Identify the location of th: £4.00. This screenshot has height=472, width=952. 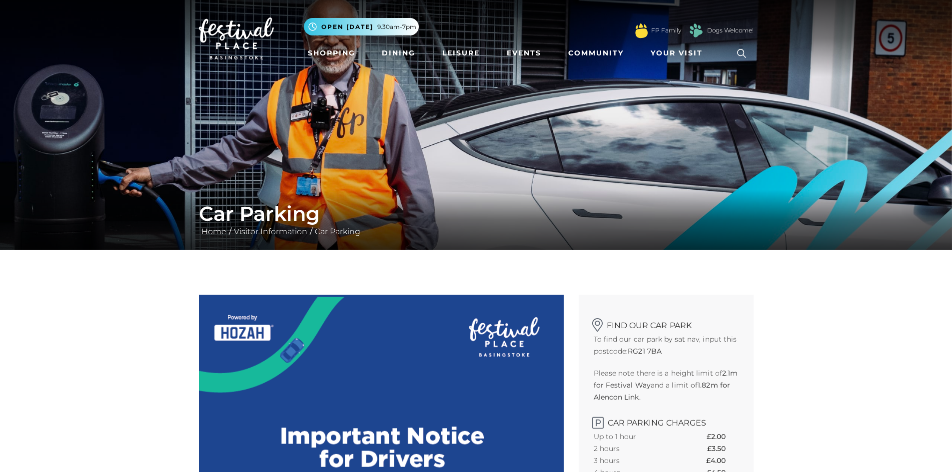
(722, 461).